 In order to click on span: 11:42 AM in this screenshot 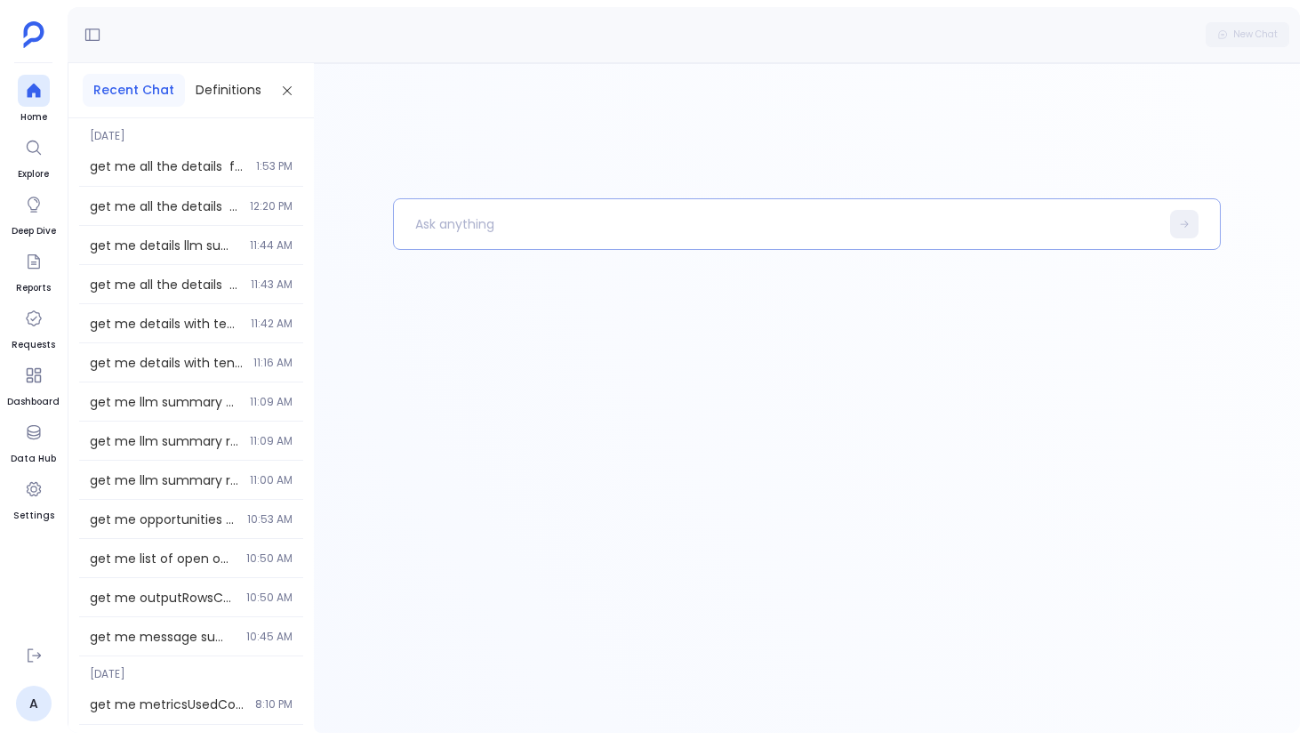, I will do `click(271, 324)`.